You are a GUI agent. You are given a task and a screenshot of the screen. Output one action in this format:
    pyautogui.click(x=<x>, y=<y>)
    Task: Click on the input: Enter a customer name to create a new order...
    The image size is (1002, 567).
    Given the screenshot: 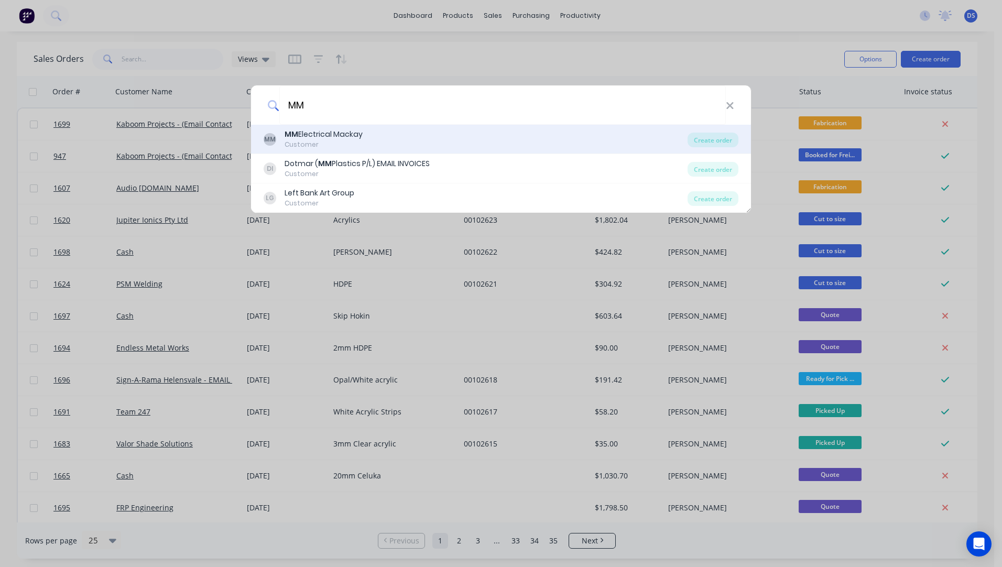 What is the action you would take?
    pyautogui.click(x=503, y=105)
    